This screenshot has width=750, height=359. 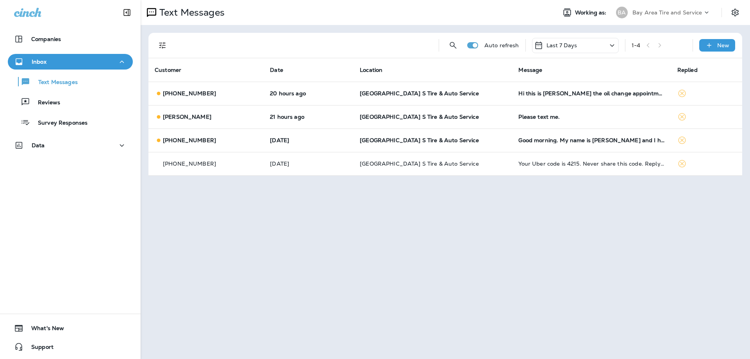 What do you see at coordinates (308, 93) in the screenshot?
I see `p: Sep 2, 2025 02:19 PM` at bounding box center [308, 93].